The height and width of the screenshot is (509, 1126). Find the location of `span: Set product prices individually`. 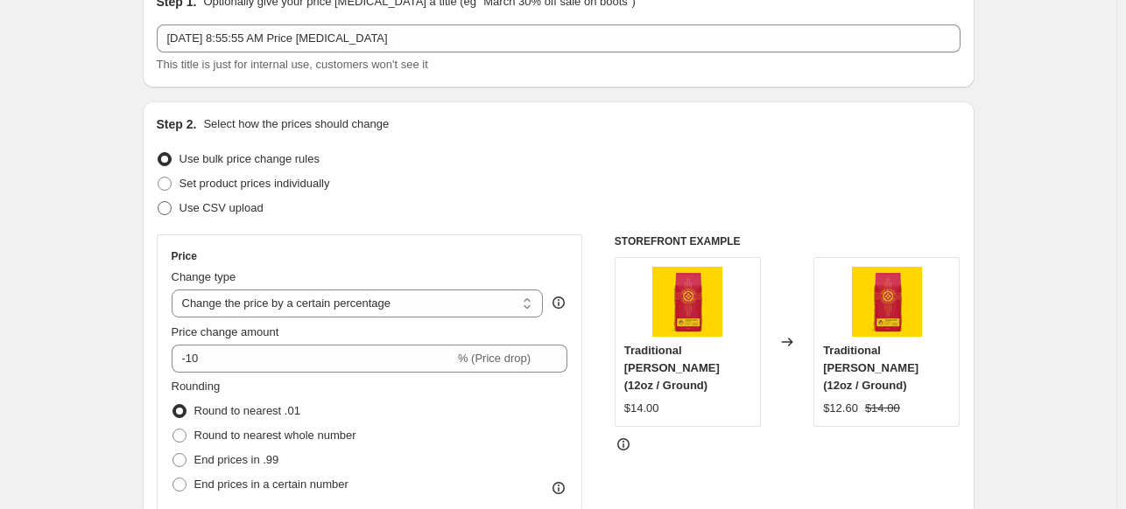

span: Set product prices individually is located at coordinates (255, 183).